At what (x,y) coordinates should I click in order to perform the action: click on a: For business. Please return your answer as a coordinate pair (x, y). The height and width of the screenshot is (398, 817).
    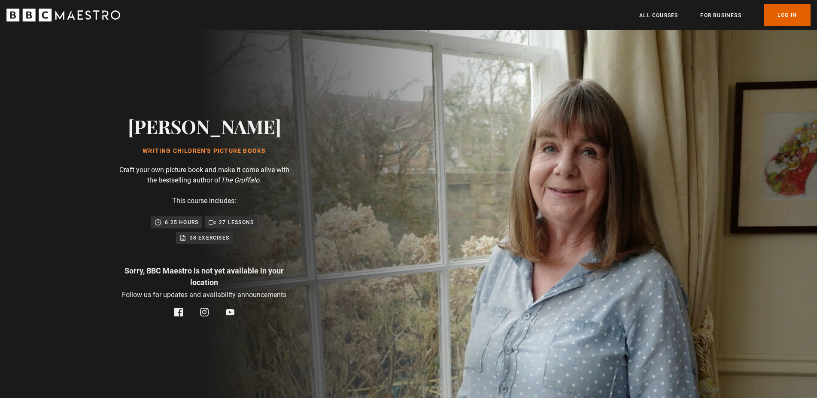
    Looking at the image, I should click on (721, 15).